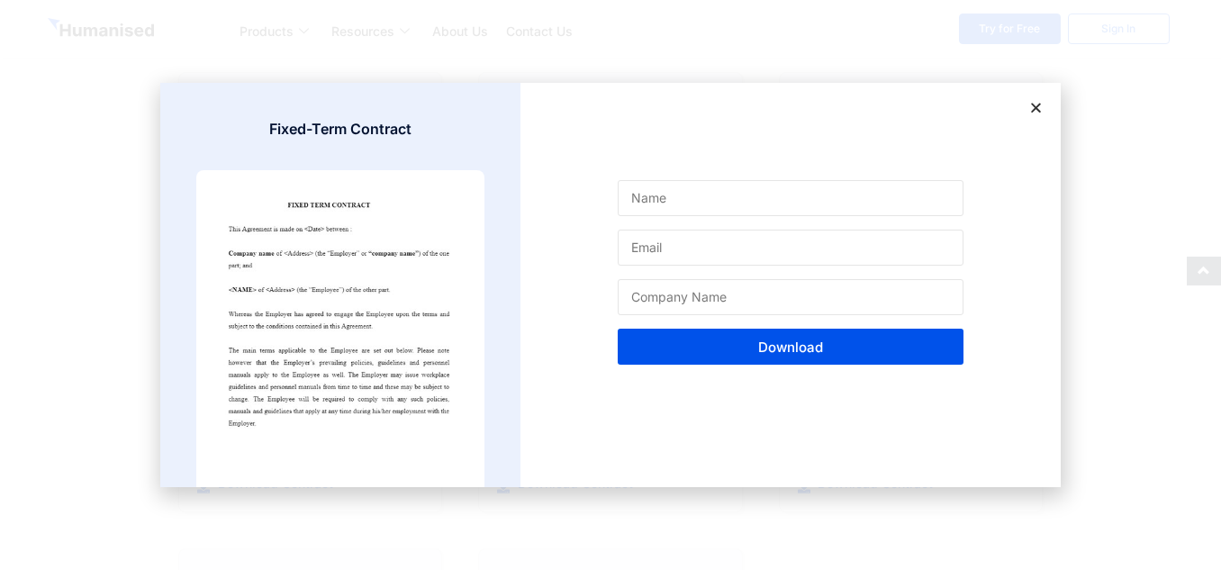 The width and height of the screenshot is (1221, 570). I want to click on h3: Fixed-Term Contract, so click(340, 129).